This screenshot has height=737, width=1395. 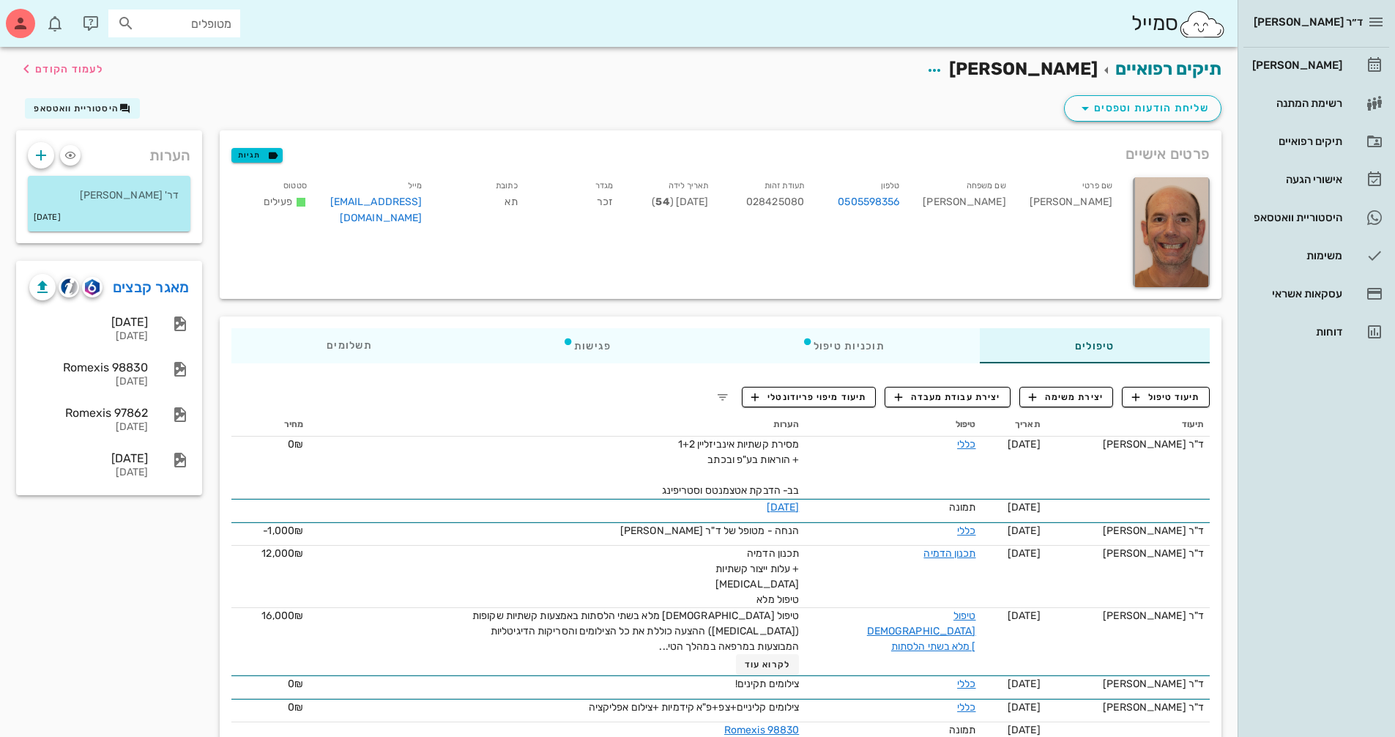 What do you see at coordinates (1316, 179) in the screenshot?
I see `a: אישורי הגעה` at bounding box center [1316, 179].